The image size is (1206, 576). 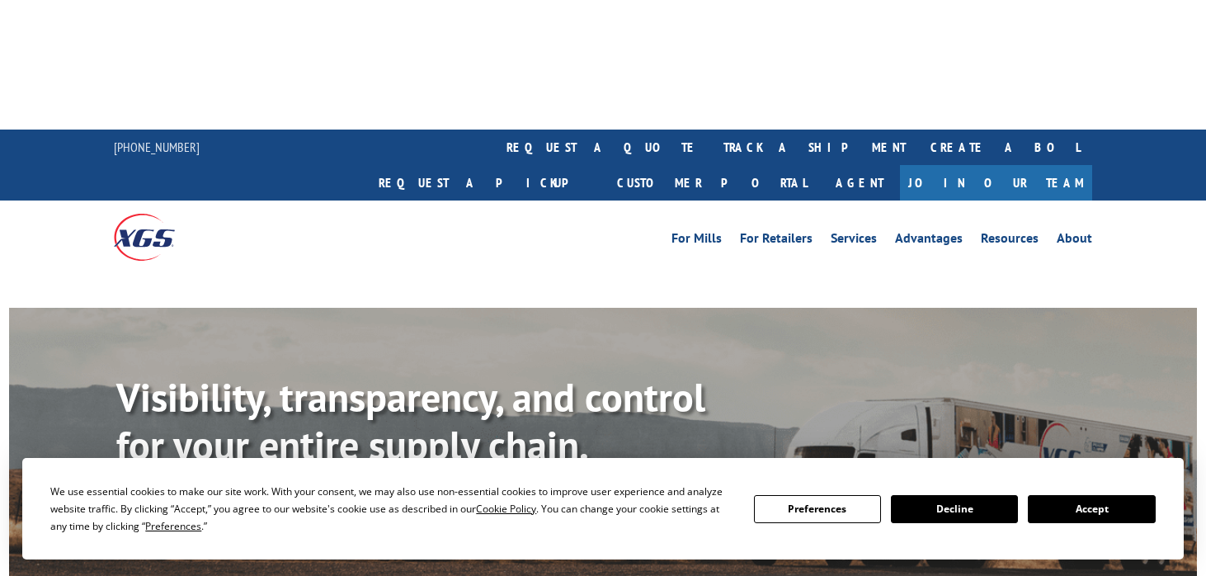 I want to click on a: Customer Portal, so click(x=712, y=182).